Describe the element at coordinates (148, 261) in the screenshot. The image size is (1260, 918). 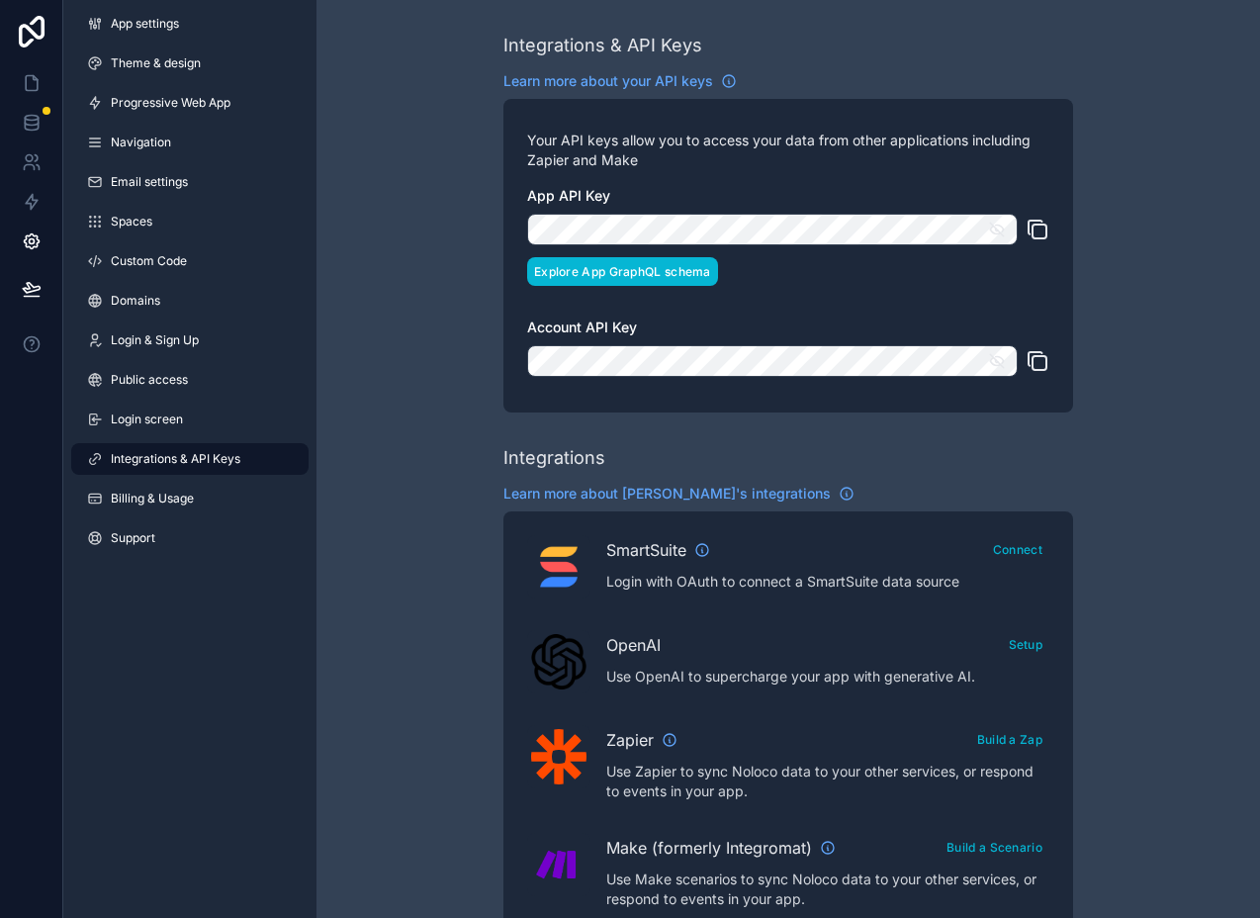
I see `span: Custom Code` at that location.